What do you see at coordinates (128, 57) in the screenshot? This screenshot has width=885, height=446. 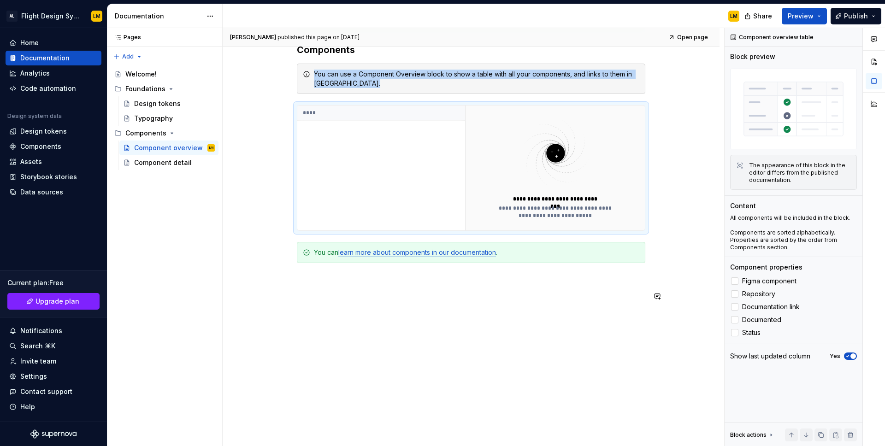 I see `span: Add` at bounding box center [128, 57].